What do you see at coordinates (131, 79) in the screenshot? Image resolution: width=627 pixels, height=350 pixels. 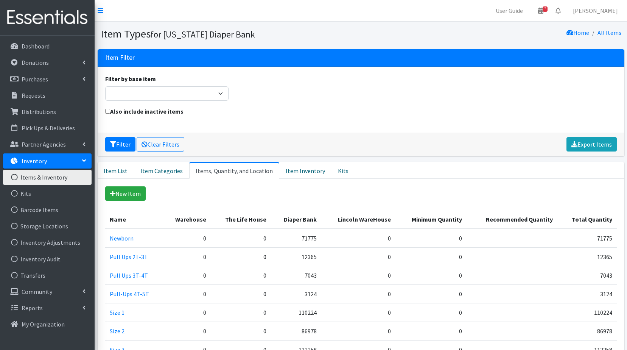 I see `label: Filter by base item` at bounding box center [131, 79].